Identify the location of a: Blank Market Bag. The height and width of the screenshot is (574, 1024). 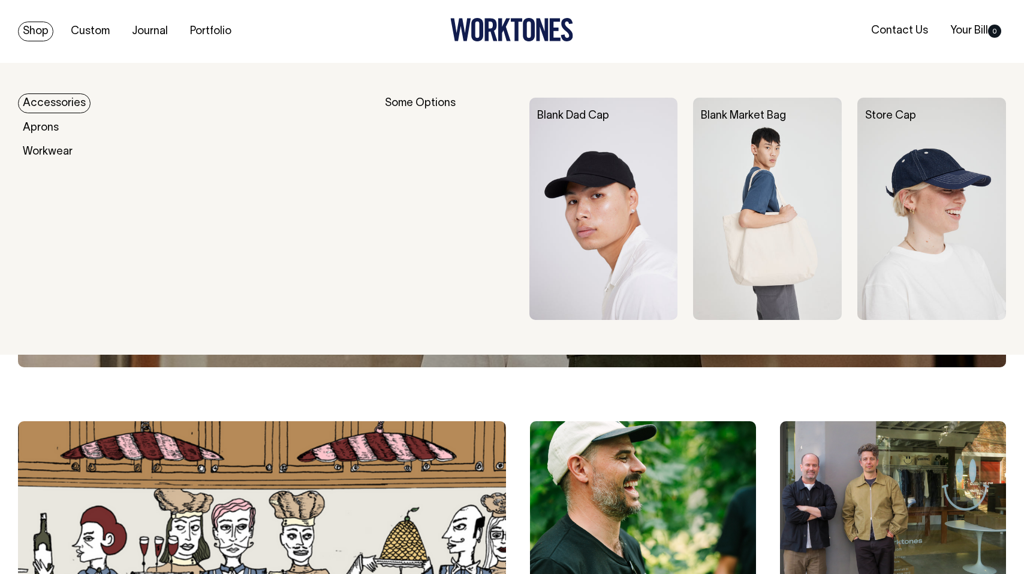
(743, 116).